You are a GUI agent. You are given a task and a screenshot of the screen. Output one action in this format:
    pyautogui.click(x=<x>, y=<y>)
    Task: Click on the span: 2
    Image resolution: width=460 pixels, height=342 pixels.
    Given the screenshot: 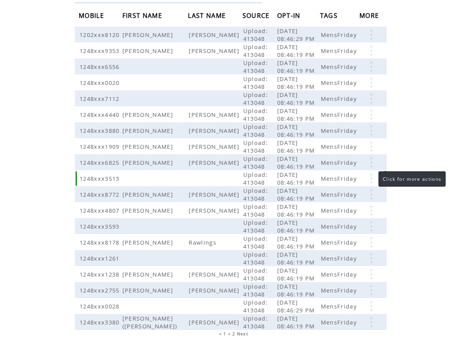 What is the action you would take?
    pyautogui.click(x=233, y=334)
    